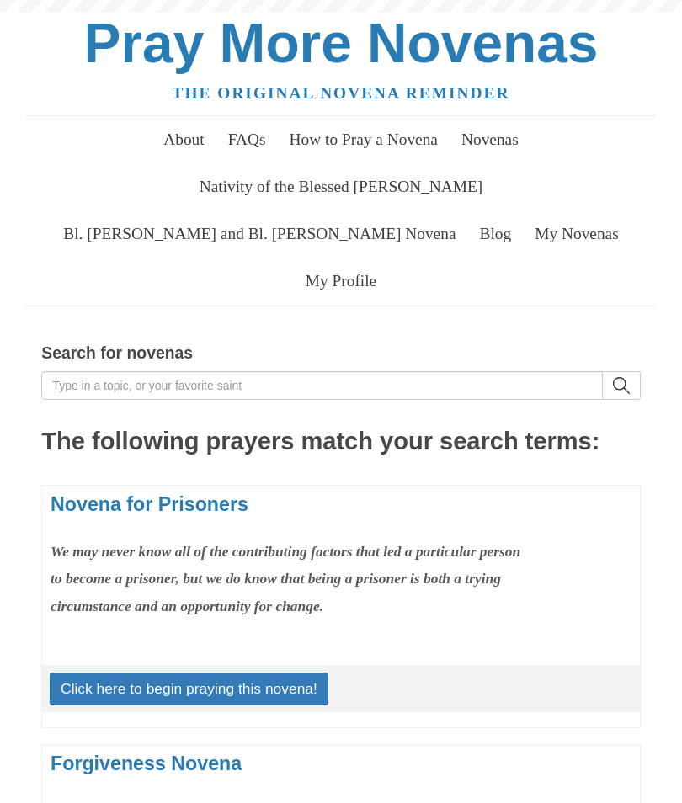 The width and height of the screenshot is (682, 803). I want to click on a: My Profile, so click(341, 282).